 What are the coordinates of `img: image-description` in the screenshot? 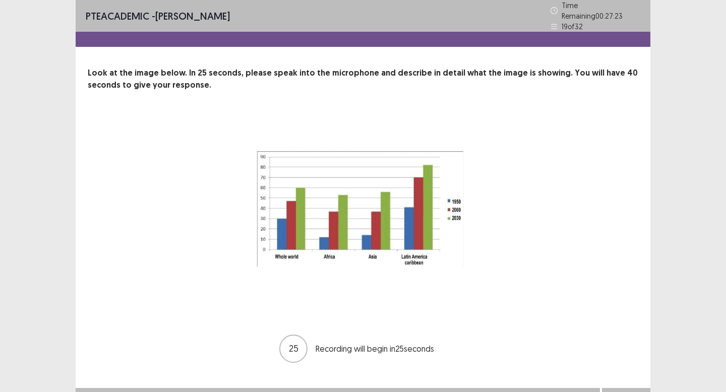 It's located at (363, 214).